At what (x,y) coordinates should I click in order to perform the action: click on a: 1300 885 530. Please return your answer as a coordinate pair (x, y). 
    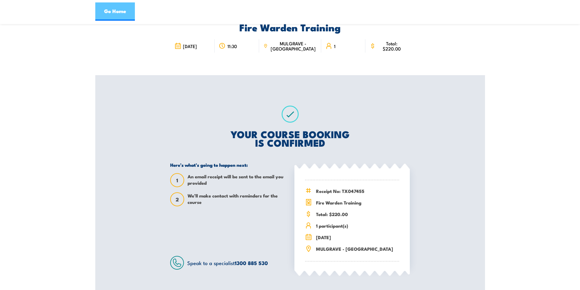
    Looking at the image, I should click on (251, 263).